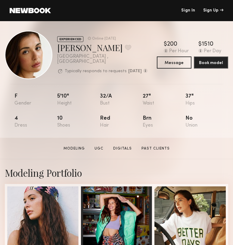 The height and width of the screenshot is (245, 233). Describe the element at coordinates (179, 51) in the screenshot. I see `div: Per Hour` at that location.